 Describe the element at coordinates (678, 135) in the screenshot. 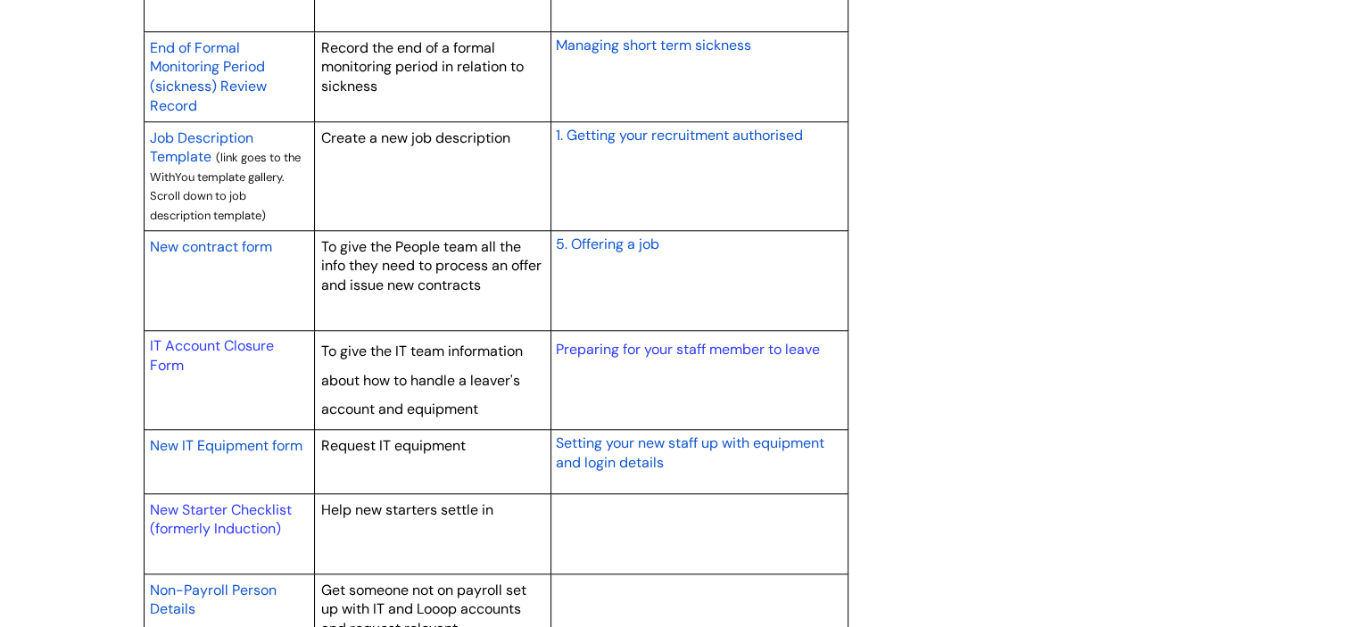

I see `a: 1. Getting your recruitment authorised` at that location.